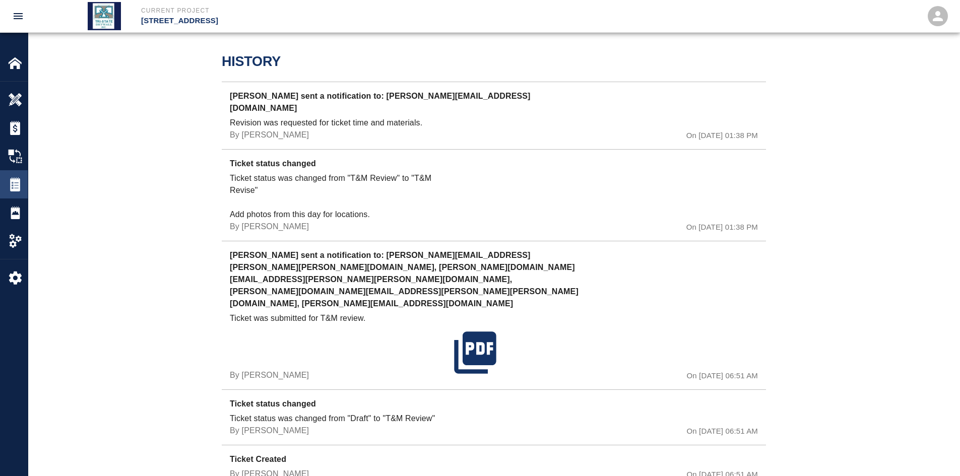 This screenshot has width=960, height=476. Describe the element at coordinates (406, 460) in the screenshot. I see `p: Ticket Created` at that location.